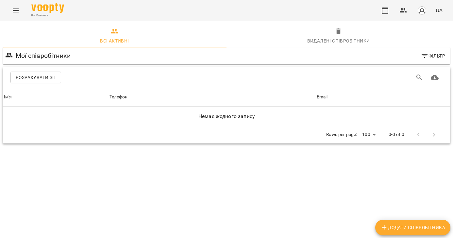 This screenshot has height=238, width=453. What do you see at coordinates (55, 97) in the screenshot?
I see `span: Ім'я` at bounding box center [55, 97].